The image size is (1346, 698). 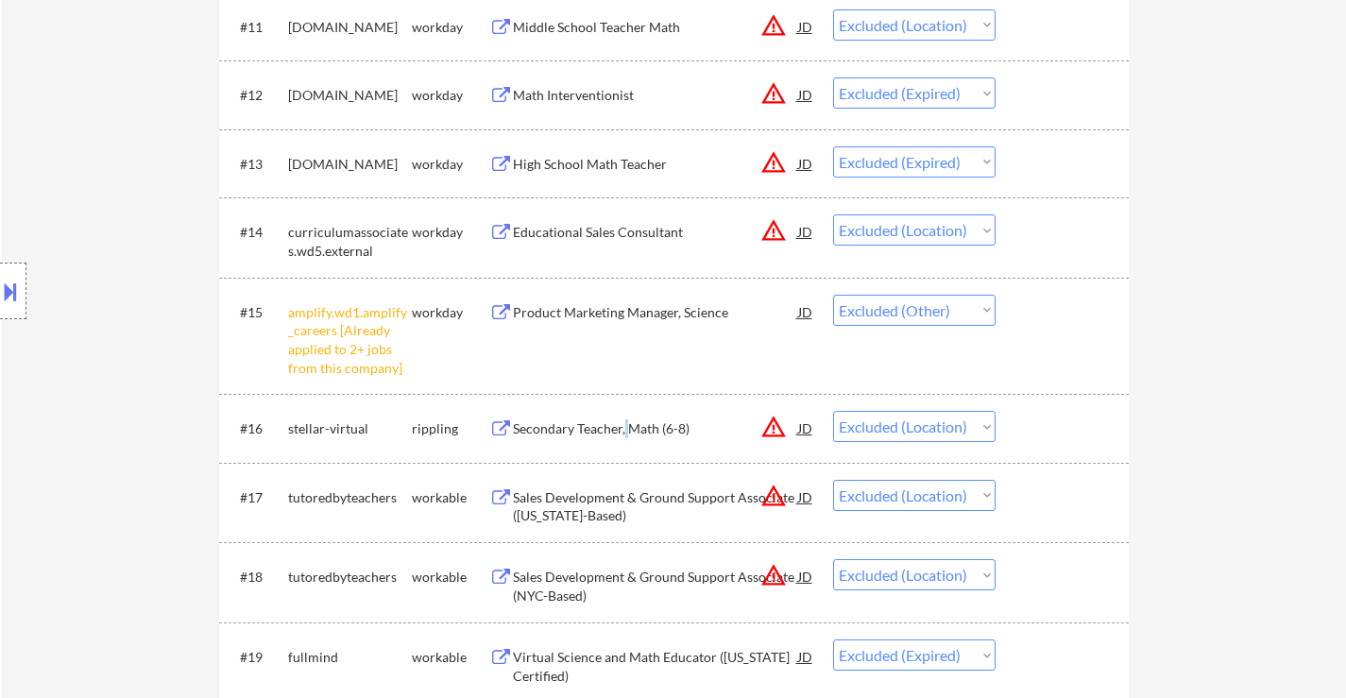 What do you see at coordinates (655, 585) in the screenshot?
I see `div: Sales Development & Ground Support Associate (NYC-Based)` at bounding box center [655, 585].